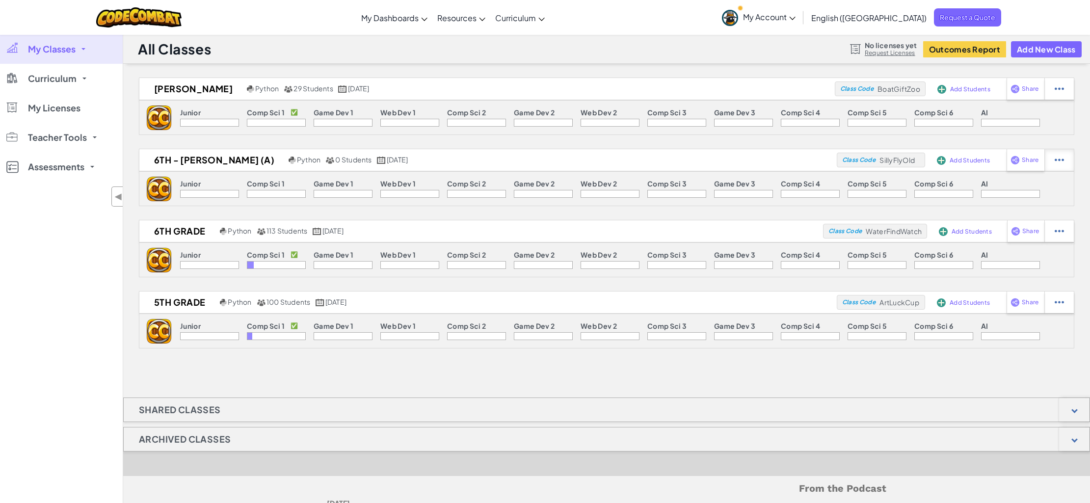 The width and height of the screenshot is (1090, 503). Describe the element at coordinates (178, 231) in the screenshot. I see `h2: 6th Grade` at that location.